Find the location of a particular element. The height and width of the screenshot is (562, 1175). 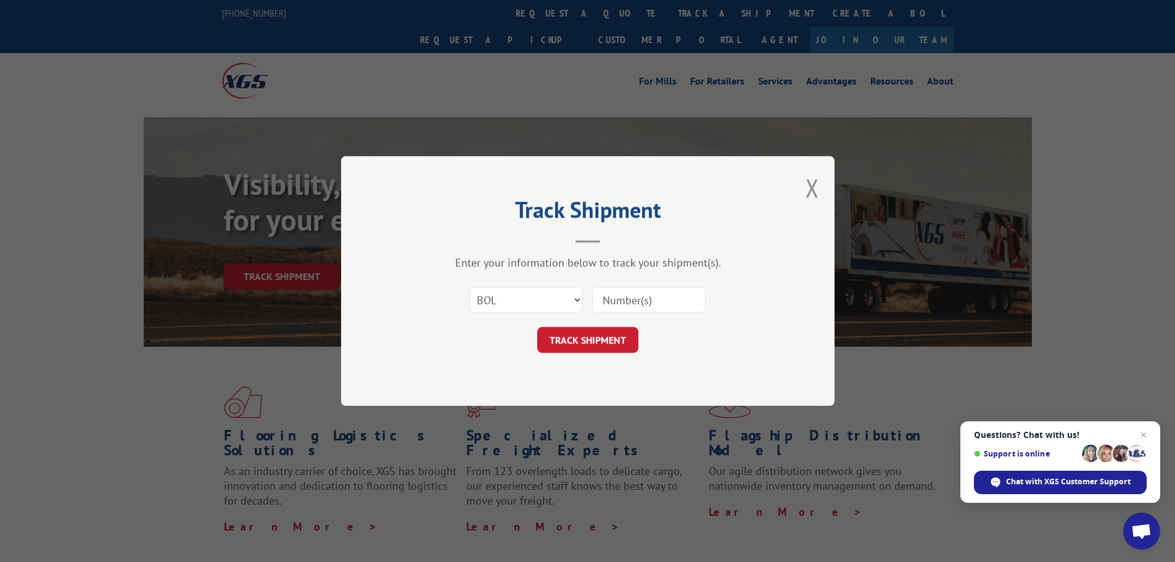

span: Questions? Chat with us! is located at coordinates (1060, 435).